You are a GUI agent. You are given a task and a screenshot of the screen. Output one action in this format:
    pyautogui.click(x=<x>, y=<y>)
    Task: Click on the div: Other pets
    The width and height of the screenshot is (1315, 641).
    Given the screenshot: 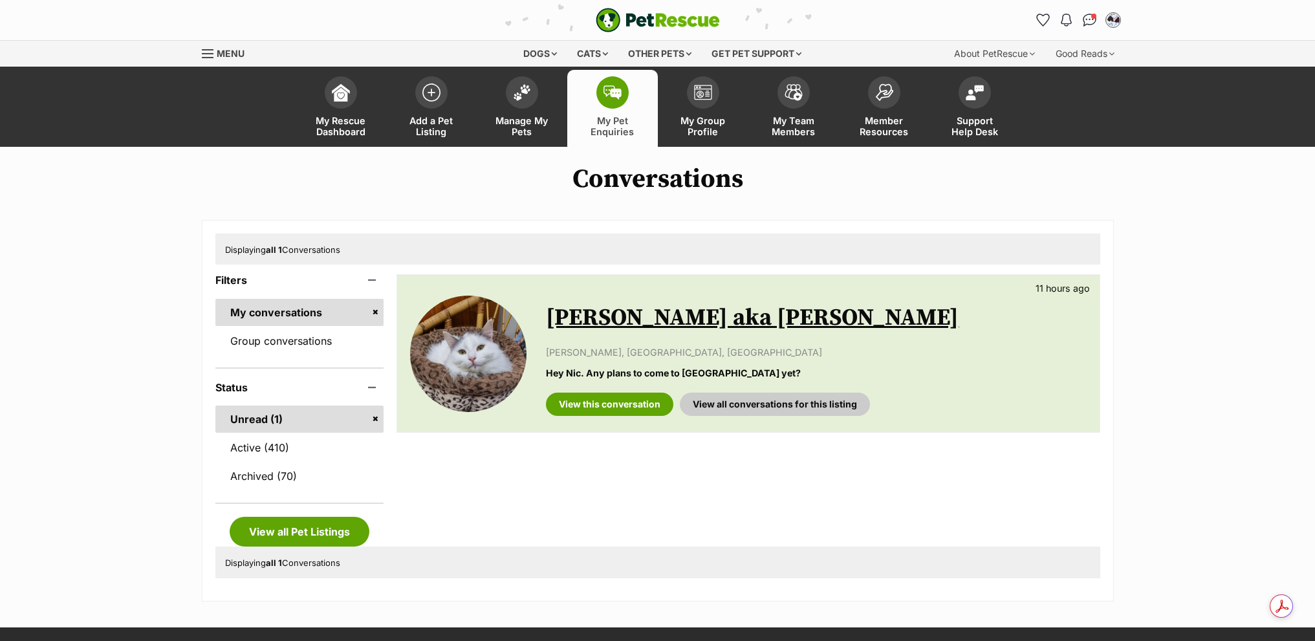 What is the action you would take?
    pyautogui.click(x=660, y=54)
    